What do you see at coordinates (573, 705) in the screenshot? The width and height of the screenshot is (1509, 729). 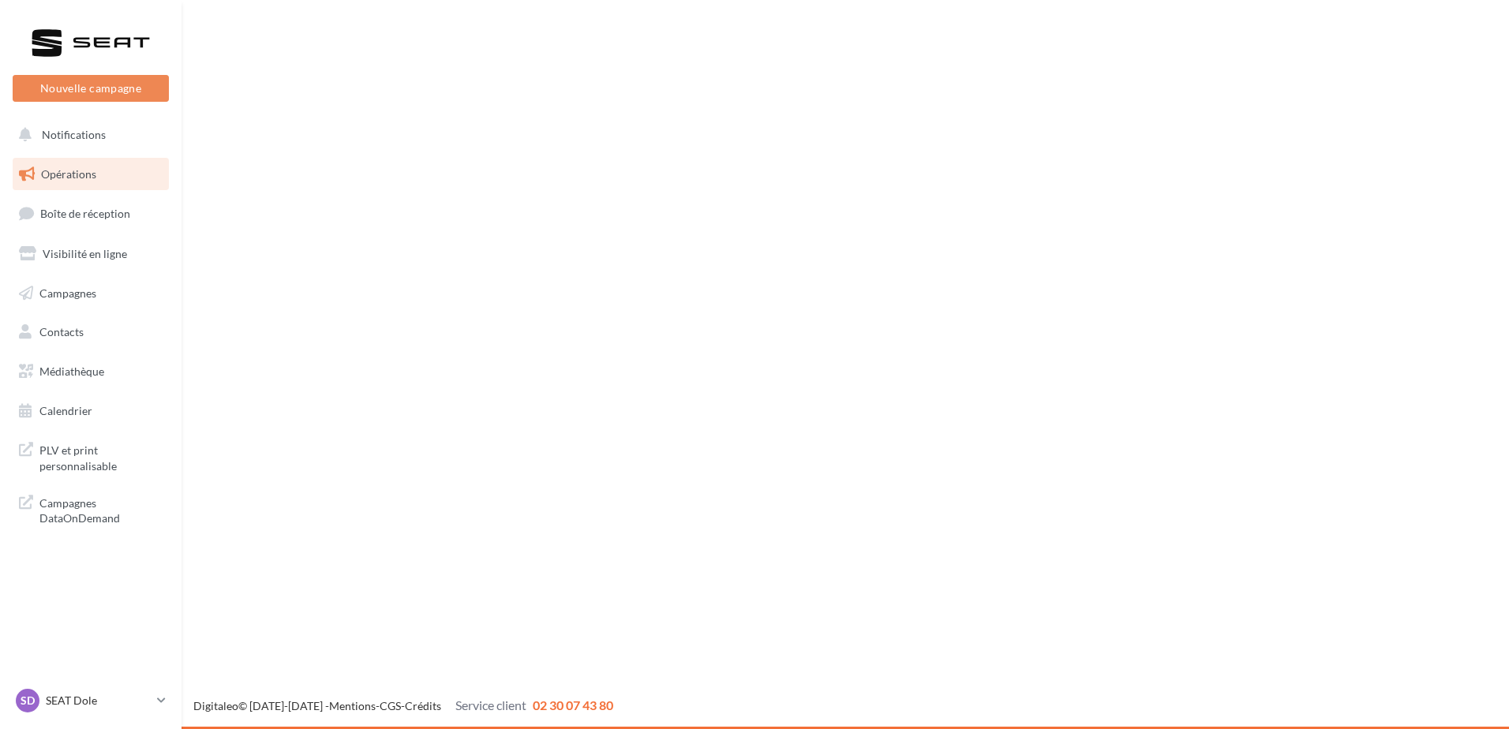 I see `span: 02 30 07 43 80` at bounding box center [573, 705].